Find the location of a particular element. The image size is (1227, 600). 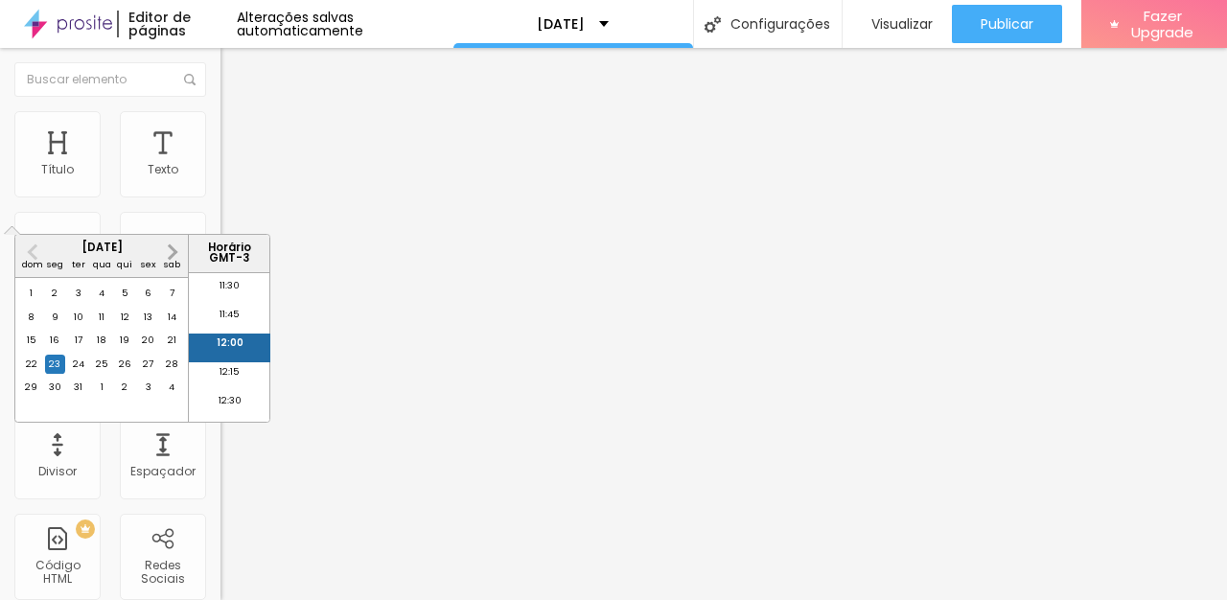

span: Publicar is located at coordinates (1007, 24).